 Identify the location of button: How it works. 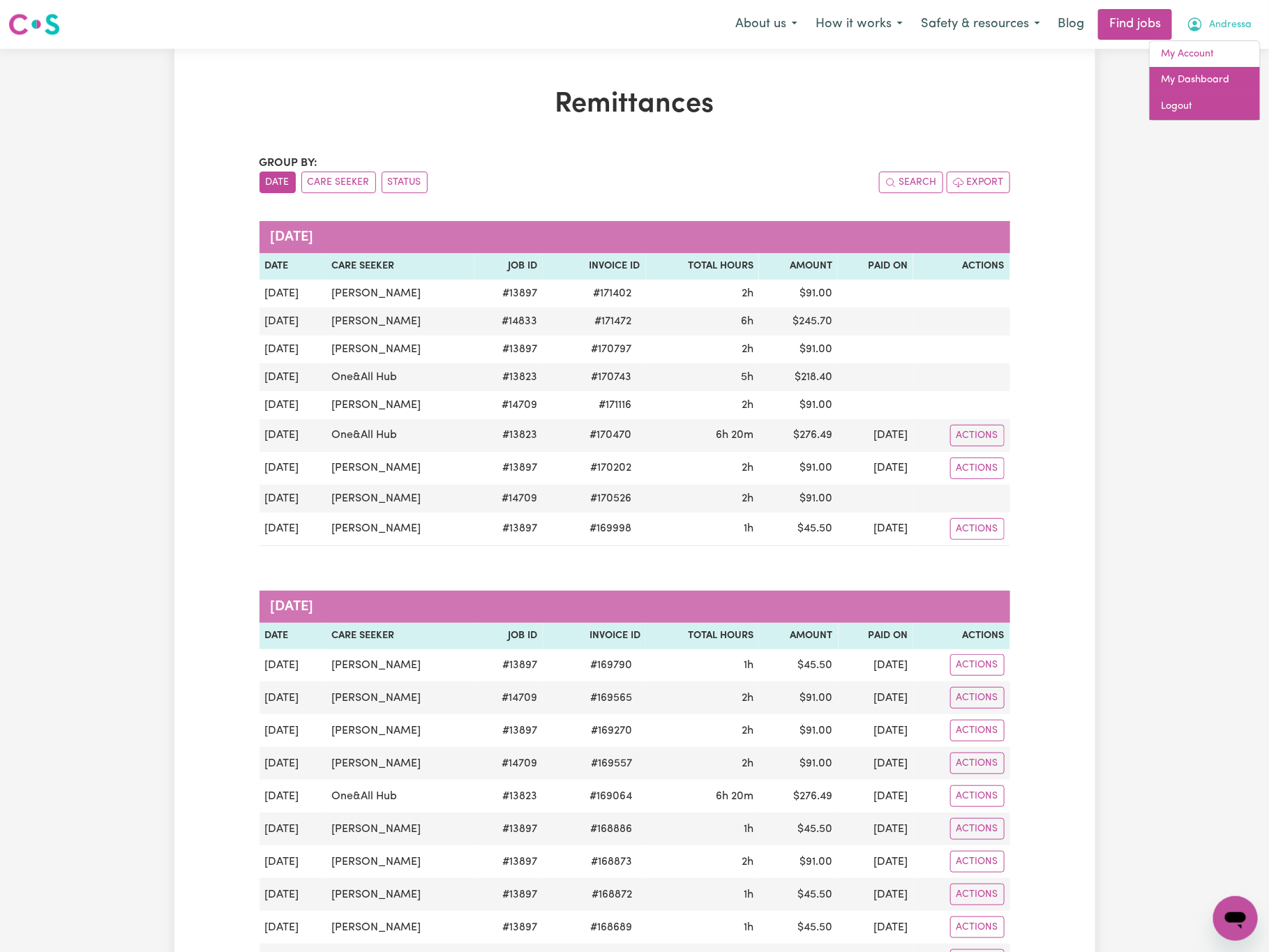
(858, 25).